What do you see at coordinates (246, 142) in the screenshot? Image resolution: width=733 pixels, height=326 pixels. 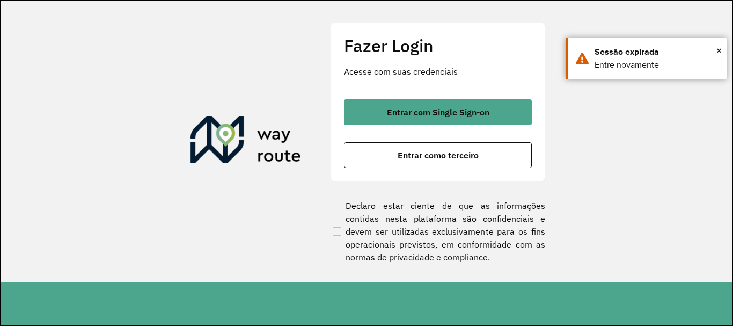 I see `img: Roteirizador AmbevTech` at bounding box center [246, 142].